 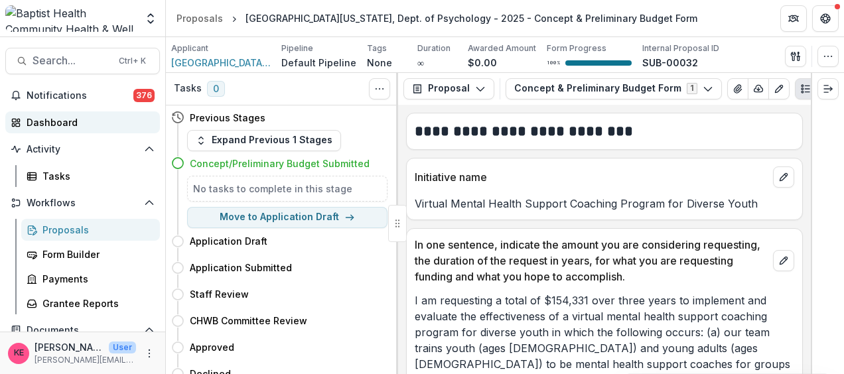 What do you see at coordinates (90, 254) in the screenshot?
I see `a: Form Builder` at bounding box center [90, 254].